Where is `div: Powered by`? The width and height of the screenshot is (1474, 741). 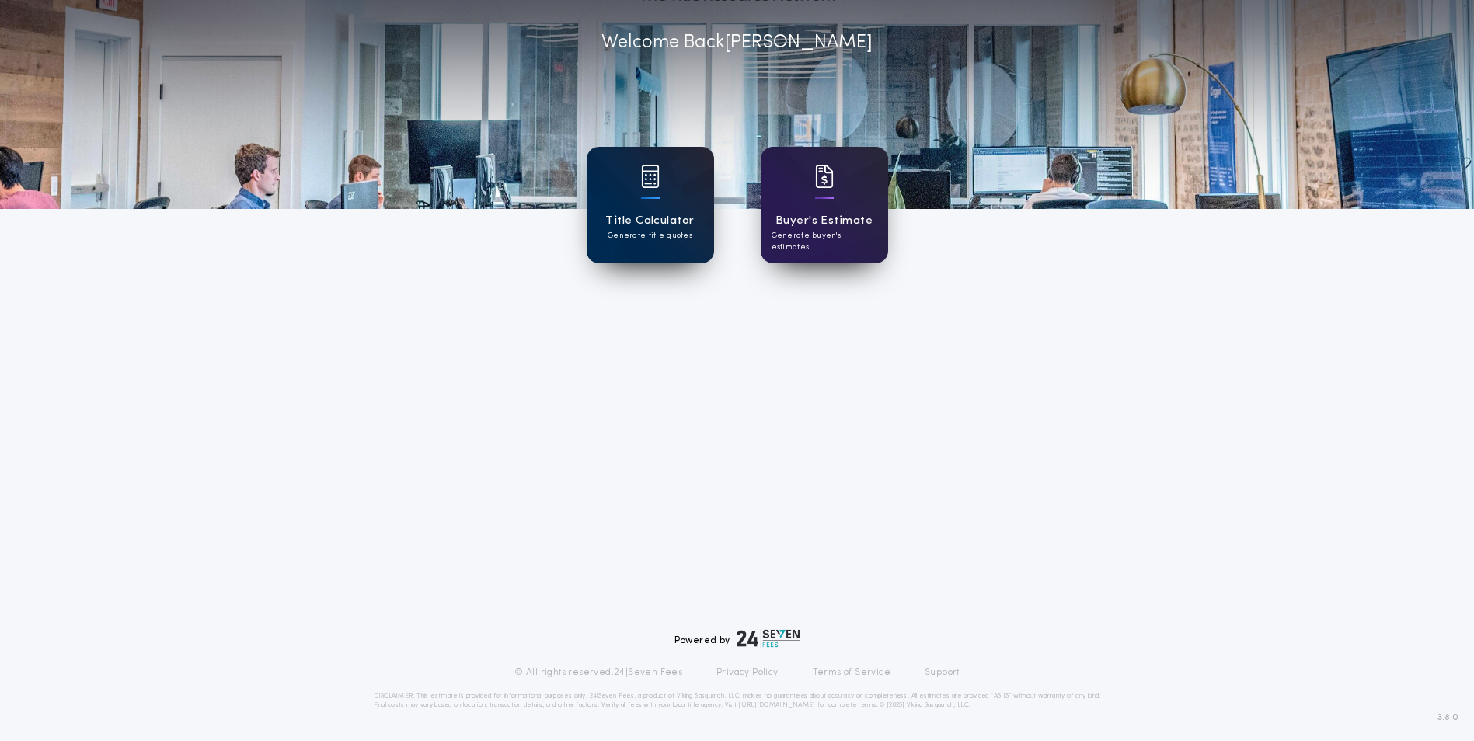 div: Powered by is located at coordinates (737, 639).